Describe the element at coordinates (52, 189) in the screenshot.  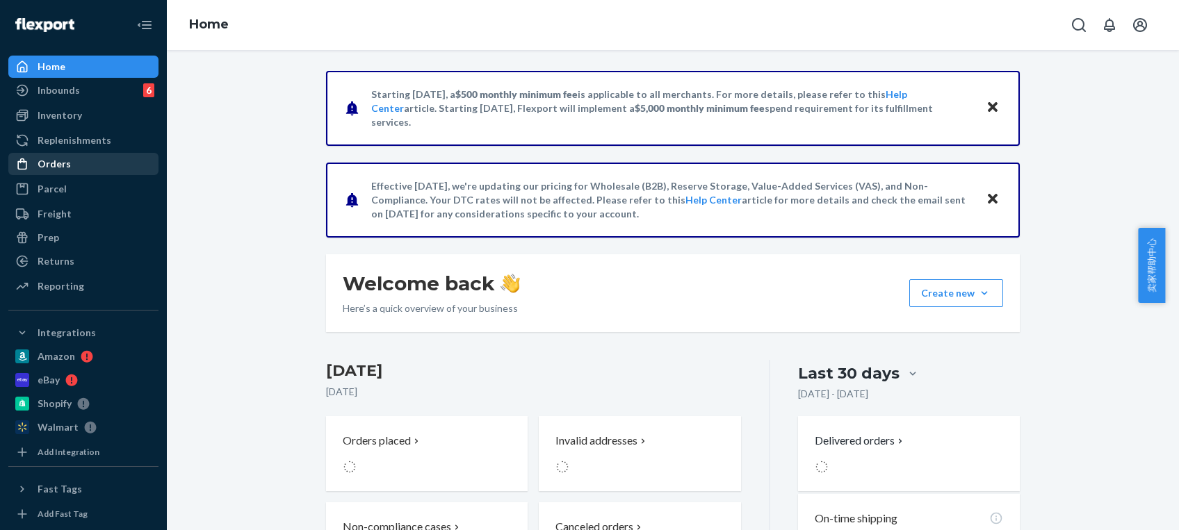
I see `div: Parcel` at that location.